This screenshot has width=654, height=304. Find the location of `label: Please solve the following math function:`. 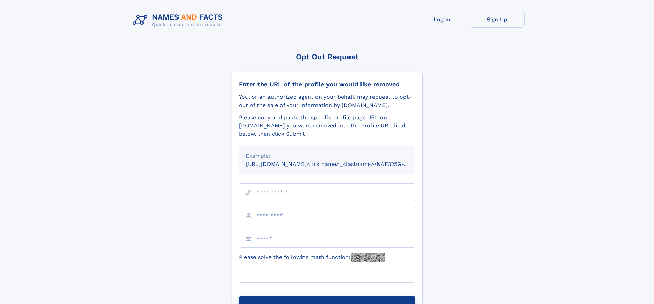

label: Please solve the following math function: is located at coordinates (311, 258).